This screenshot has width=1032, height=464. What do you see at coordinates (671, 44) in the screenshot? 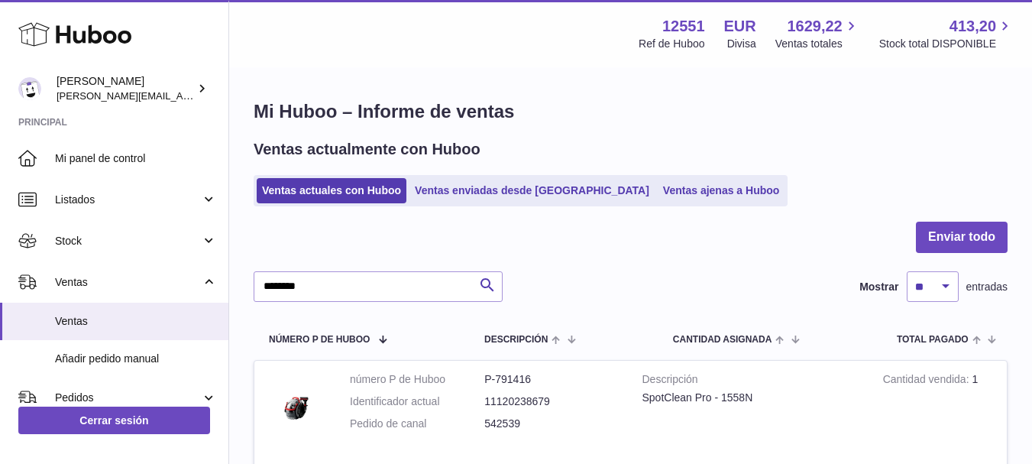
I see `div: Ref de Huboo` at bounding box center [671, 44].